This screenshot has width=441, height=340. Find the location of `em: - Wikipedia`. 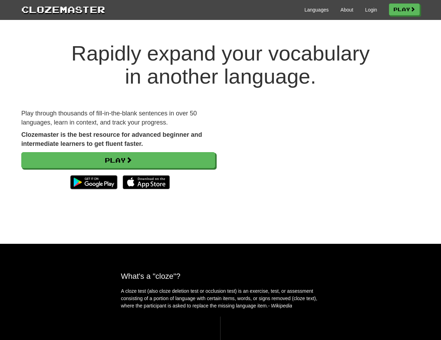

em: - Wikipedia is located at coordinates (280, 305).